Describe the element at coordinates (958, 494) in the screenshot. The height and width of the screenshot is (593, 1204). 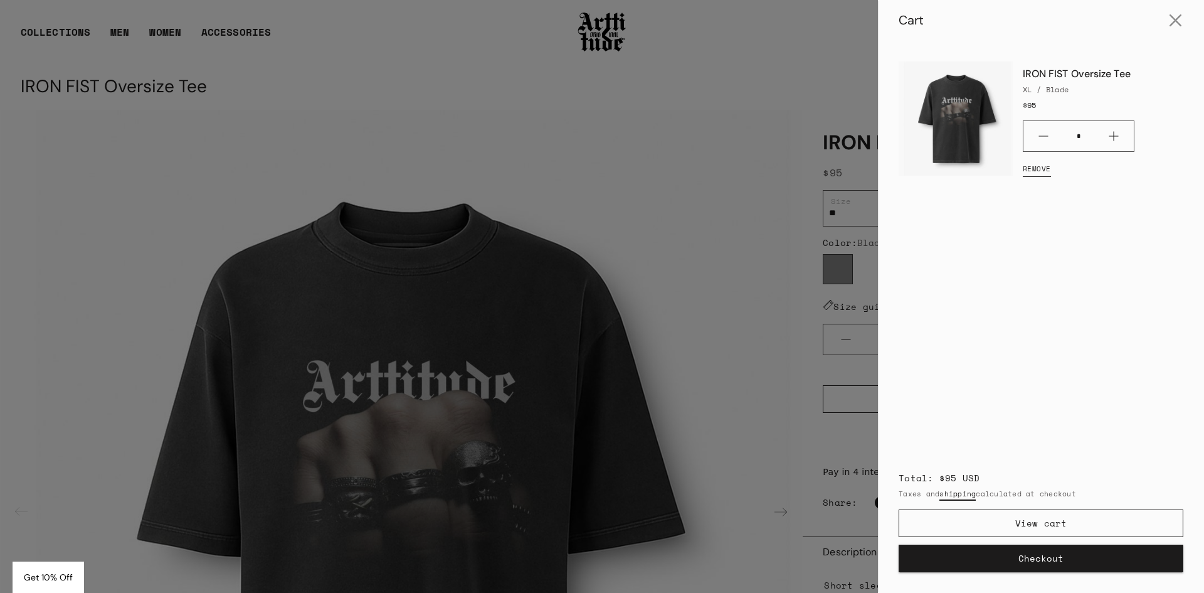
I see `a: shipping` at that location.